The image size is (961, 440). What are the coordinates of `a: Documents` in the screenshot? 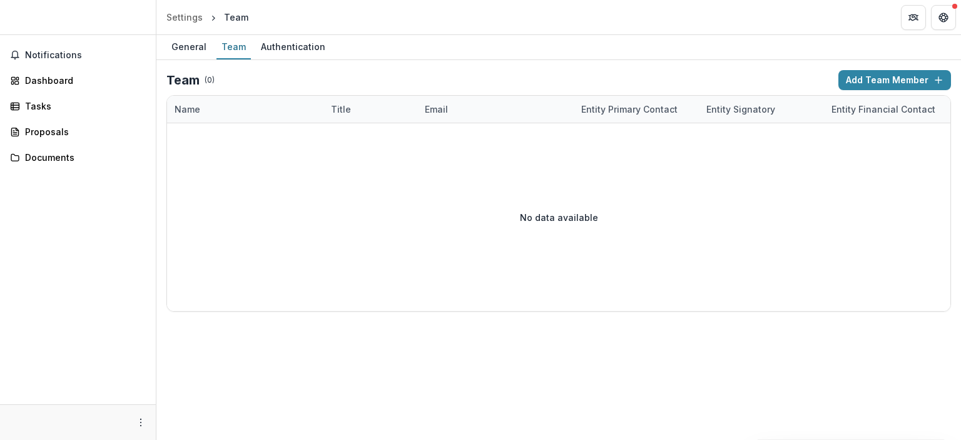 It's located at (78, 157).